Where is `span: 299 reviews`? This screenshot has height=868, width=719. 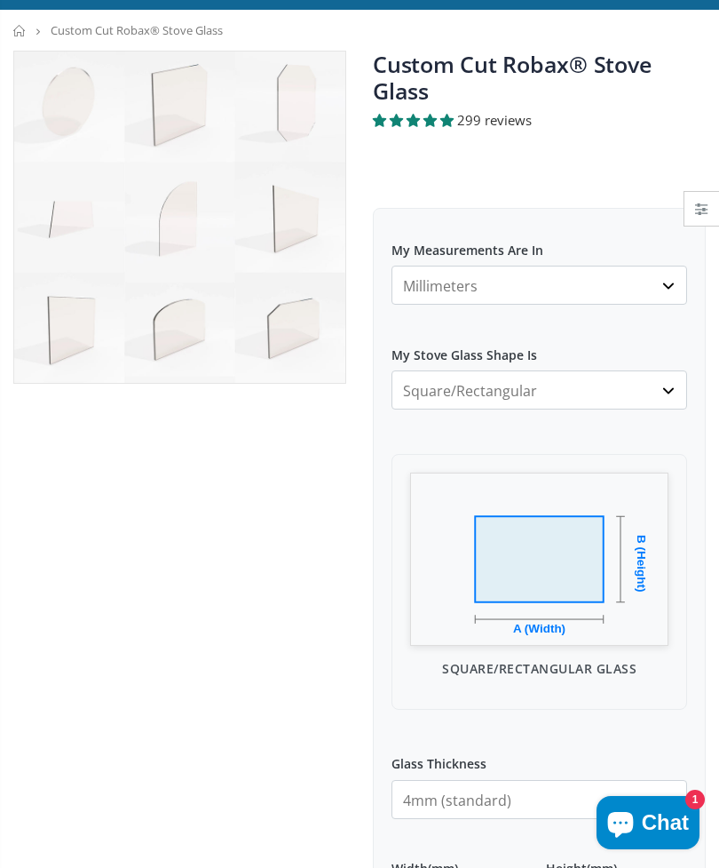
span: 299 reviews is located at coordinates (495, 120).